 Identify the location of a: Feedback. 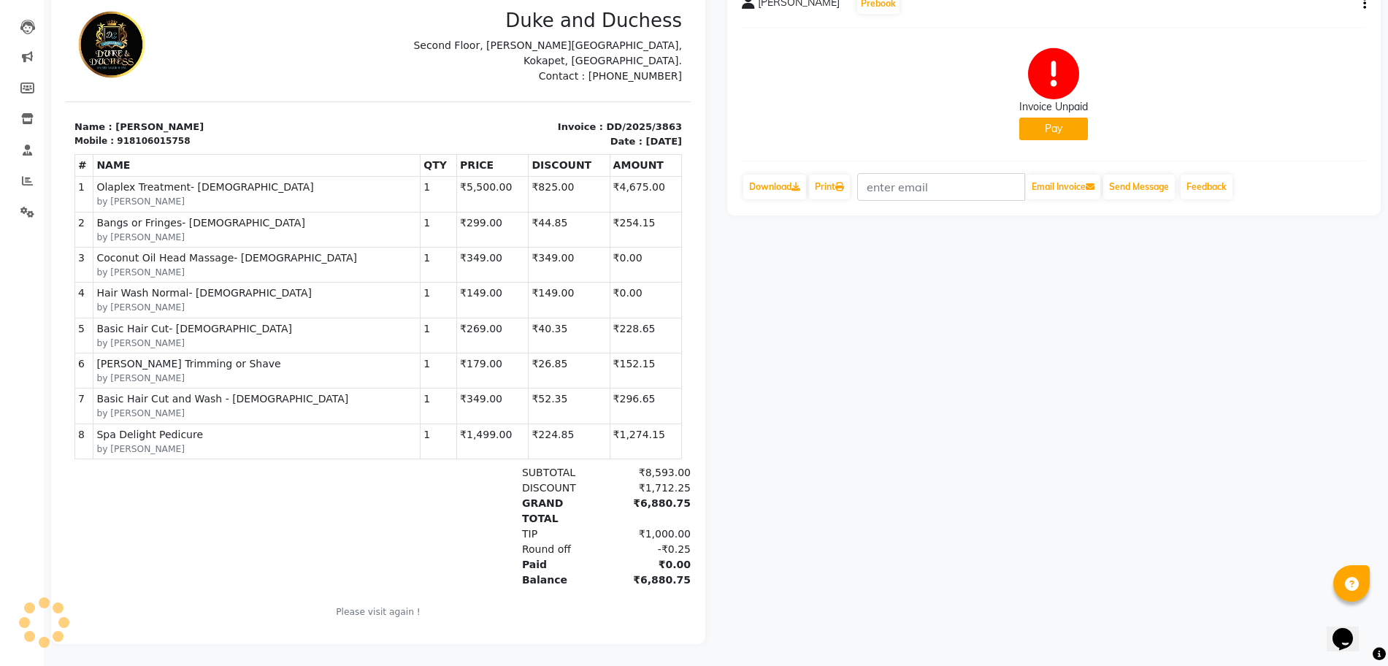
(1206, 187).